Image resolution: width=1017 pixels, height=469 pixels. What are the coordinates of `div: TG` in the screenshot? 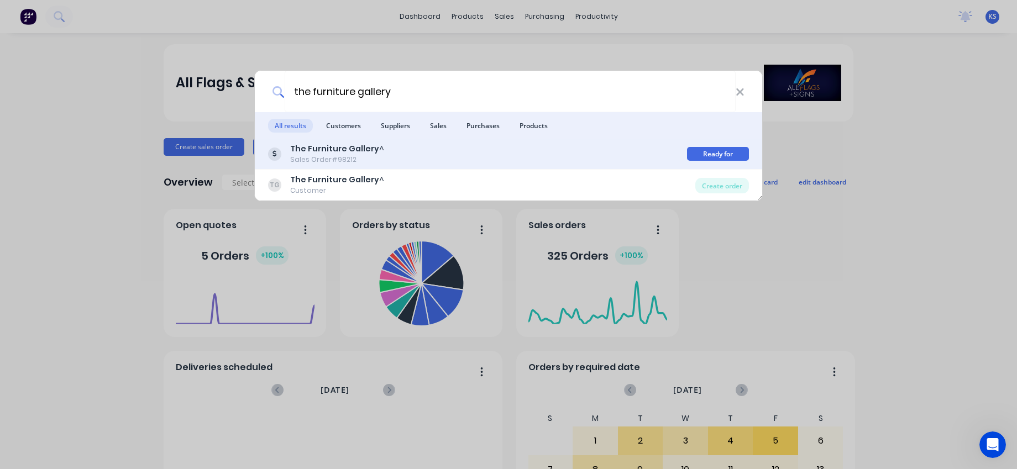 It's located at (275, 185).